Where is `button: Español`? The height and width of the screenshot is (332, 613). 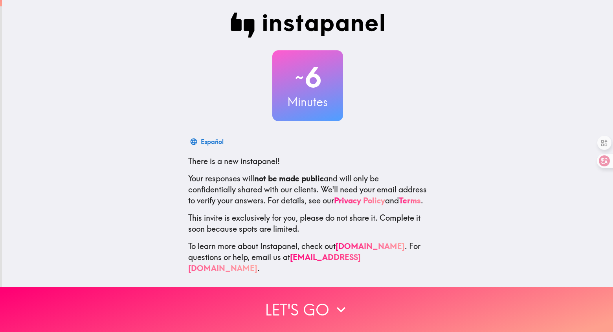
button: Español is located at coordinates (207, 141).